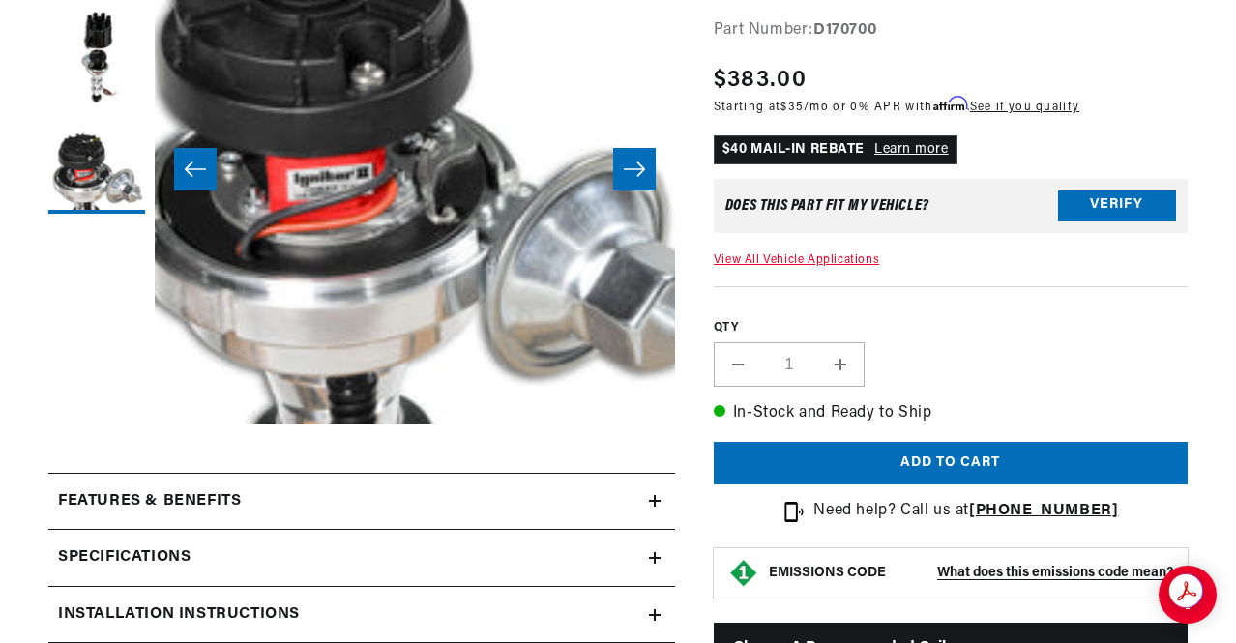  I want to click on h2: Installation instructions, so click(179, 615).